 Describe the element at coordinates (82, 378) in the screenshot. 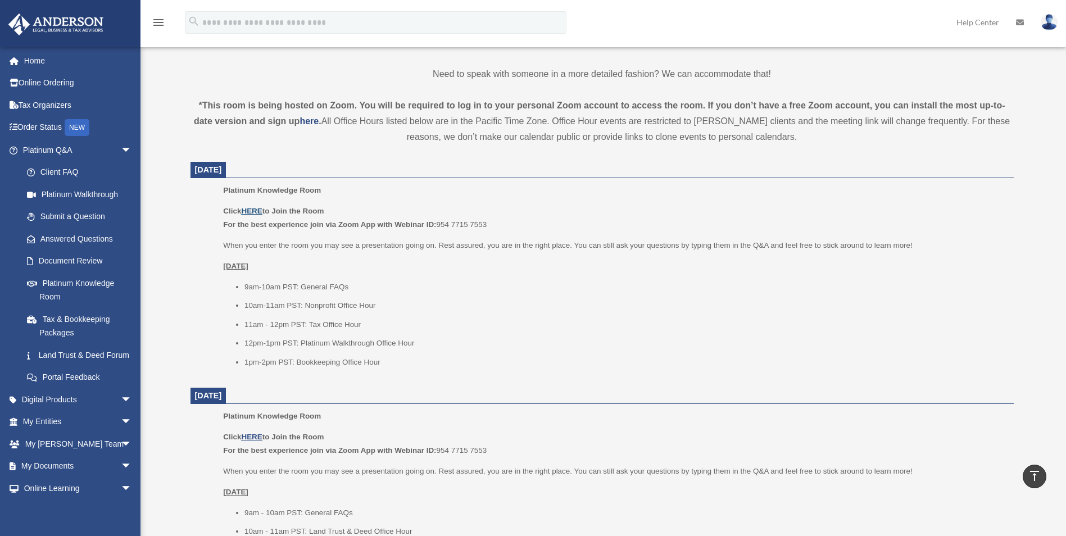

I see `a: Portal Feedback` at that location.